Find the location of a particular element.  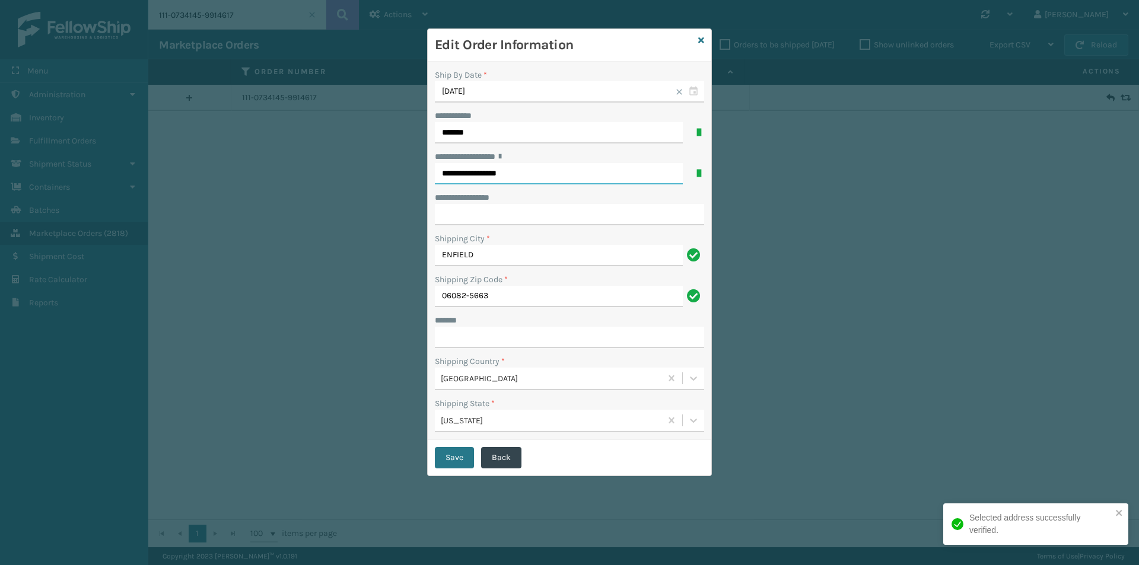

h3: Edit Order Information is located at coordinates (564, 45).